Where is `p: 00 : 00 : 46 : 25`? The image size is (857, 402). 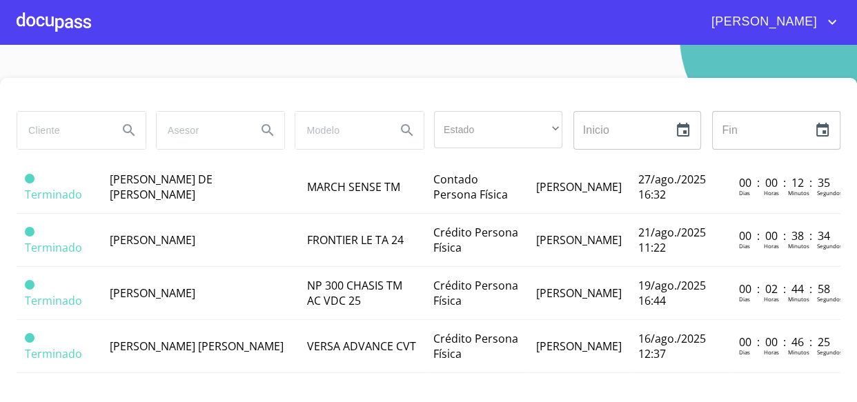
p: 00 : 00 : 46 : 25 is located at coordinates (785, 342).